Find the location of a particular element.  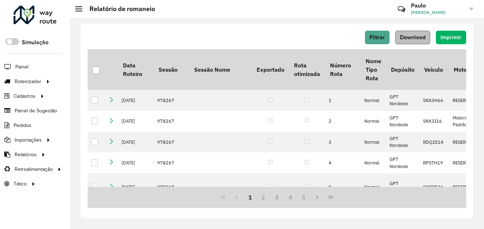

th: Rota otimizada is located at coordinates (307, 69).